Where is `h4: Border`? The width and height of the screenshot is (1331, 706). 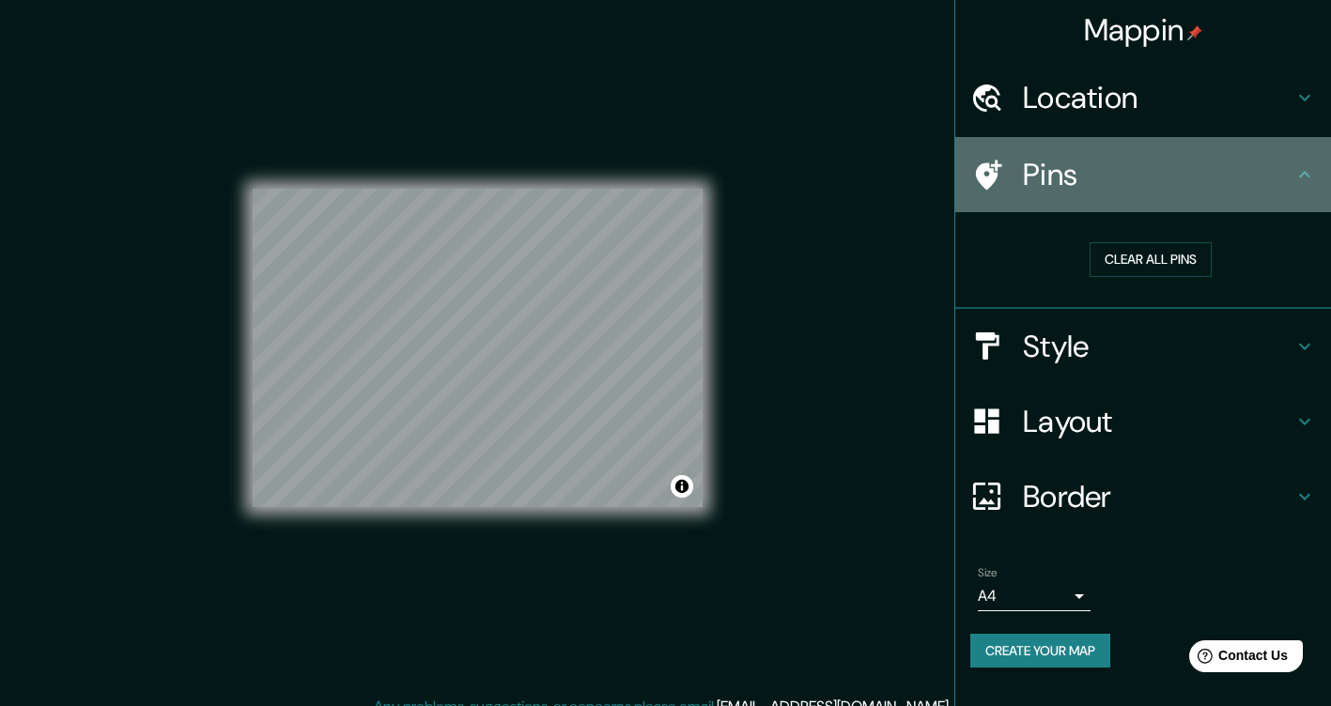
h4: Border is located at coordinates (1158, 497).